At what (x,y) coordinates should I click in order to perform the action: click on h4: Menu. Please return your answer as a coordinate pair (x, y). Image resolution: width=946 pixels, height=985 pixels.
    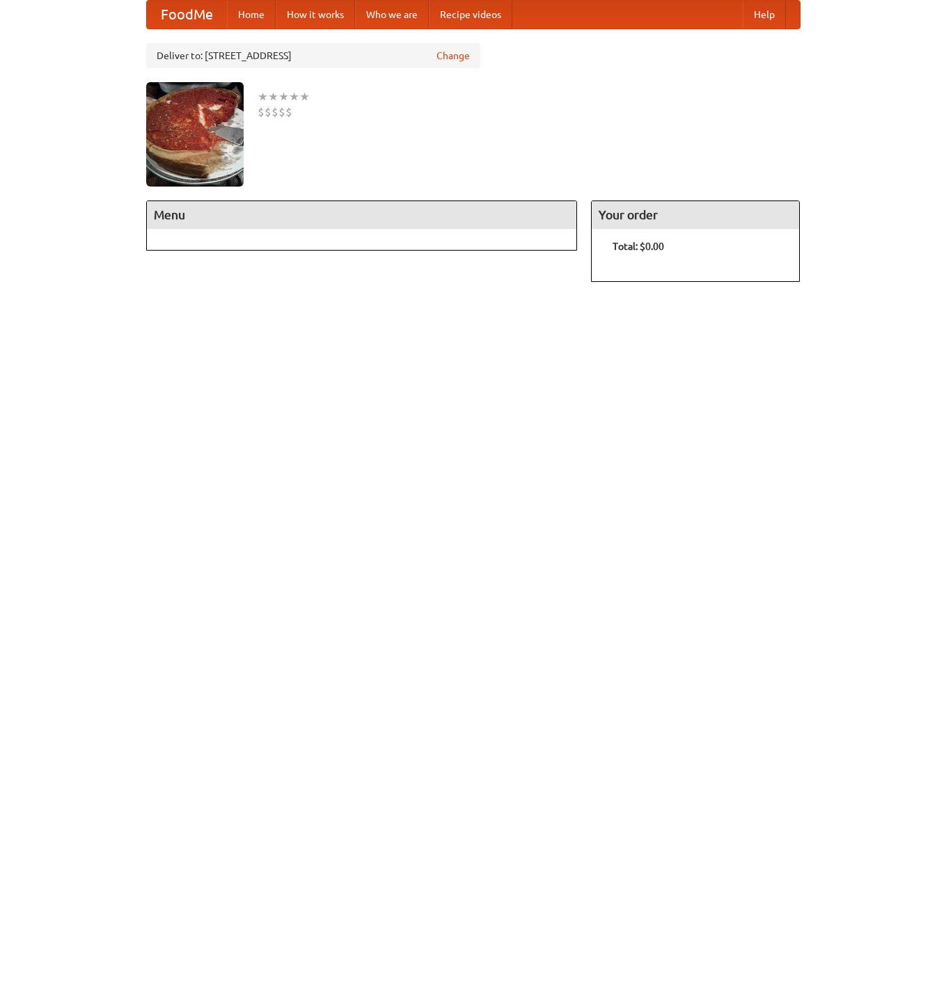
    Looking at the image, I should click on (362, 215).